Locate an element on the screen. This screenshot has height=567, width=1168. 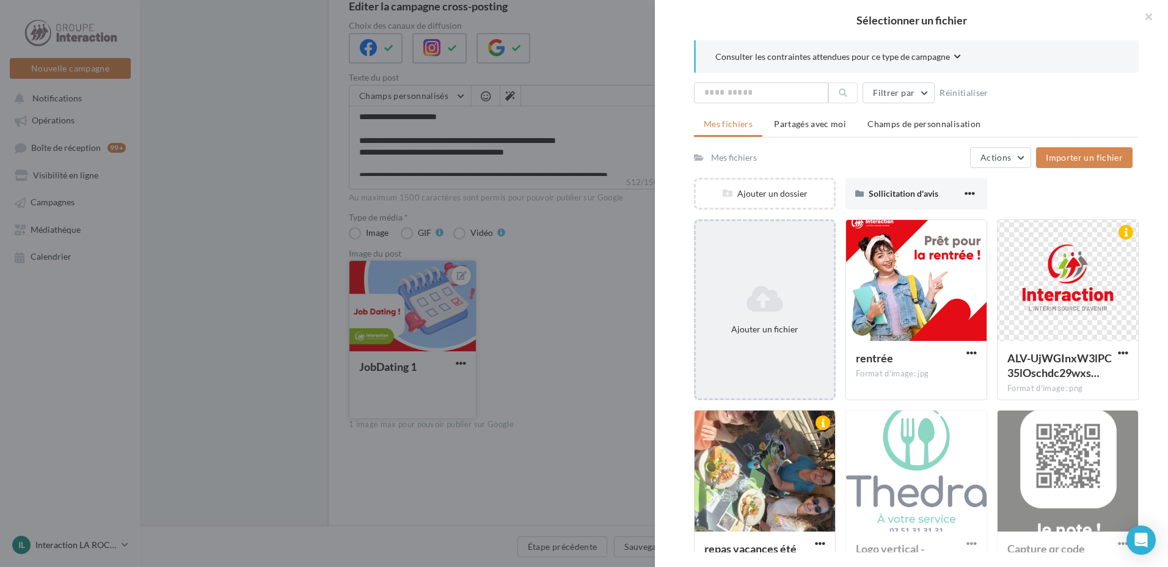
span: rentrée is located at coordinates (874, 358).